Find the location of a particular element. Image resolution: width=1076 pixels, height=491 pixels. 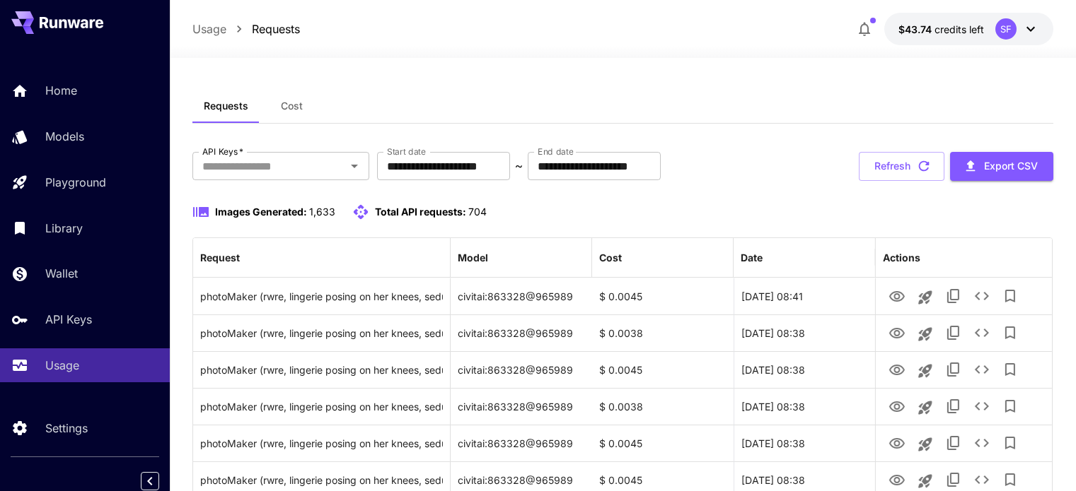

span: $43.74 is located at coordinates (916, 29).